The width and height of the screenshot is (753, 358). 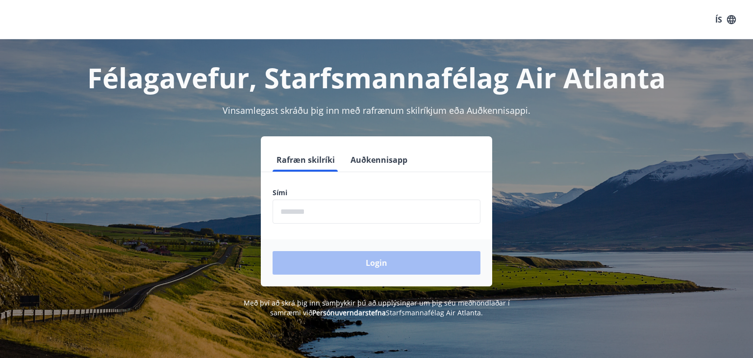 What do you see at coordinates (726, 20) in the screenshot?
I see `button: ÍS` at bounding box center [726, 20].